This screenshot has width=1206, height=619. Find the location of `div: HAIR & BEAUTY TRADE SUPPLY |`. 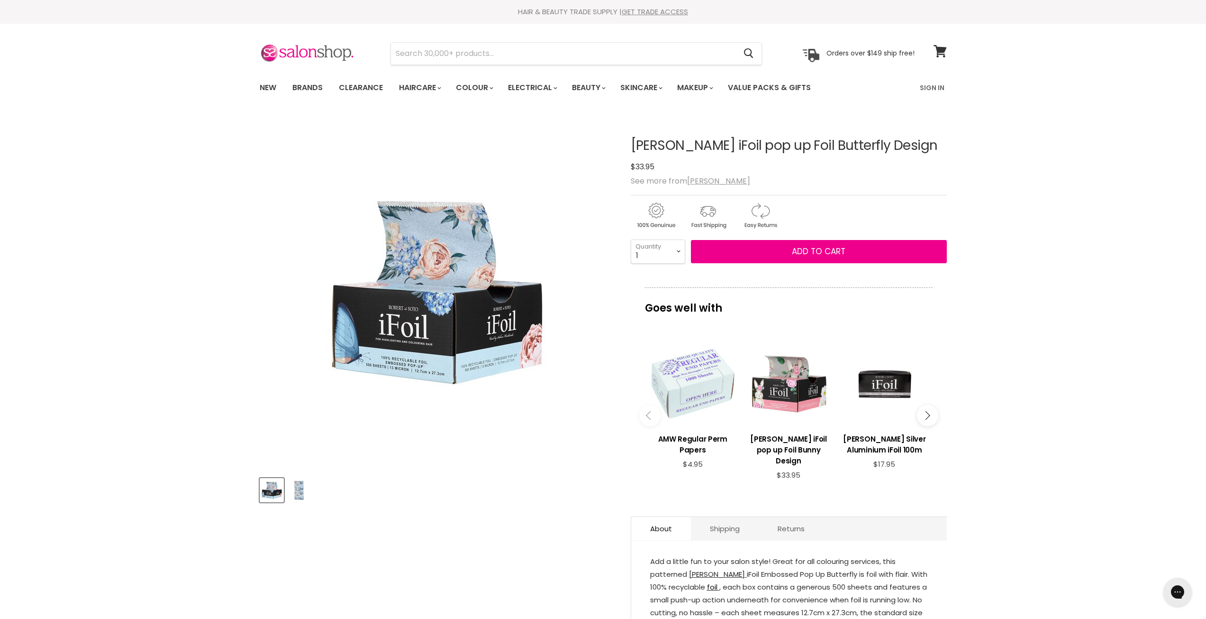

div: HAIR & BEAUTY TRADE SUPPLY | is located at coordinates (603, 12).